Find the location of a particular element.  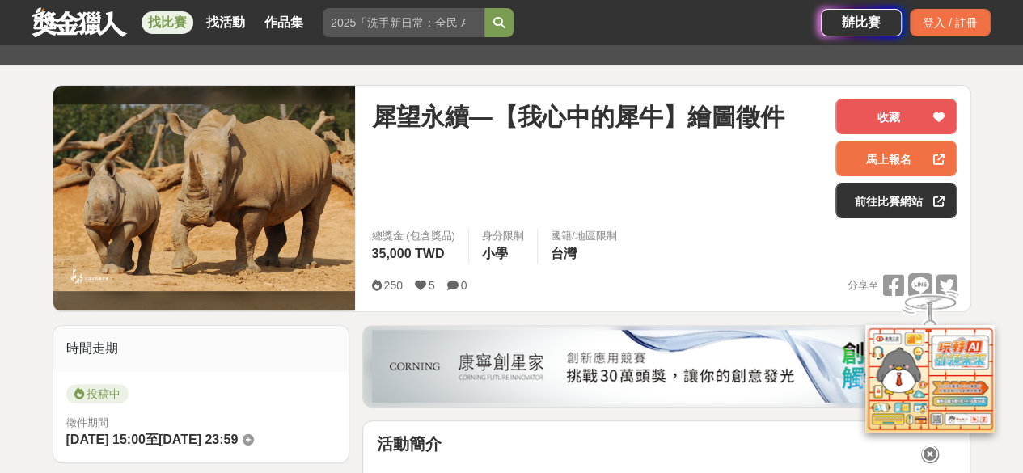

div: 國籍/地區限制 is located at coordinates (584, 236).